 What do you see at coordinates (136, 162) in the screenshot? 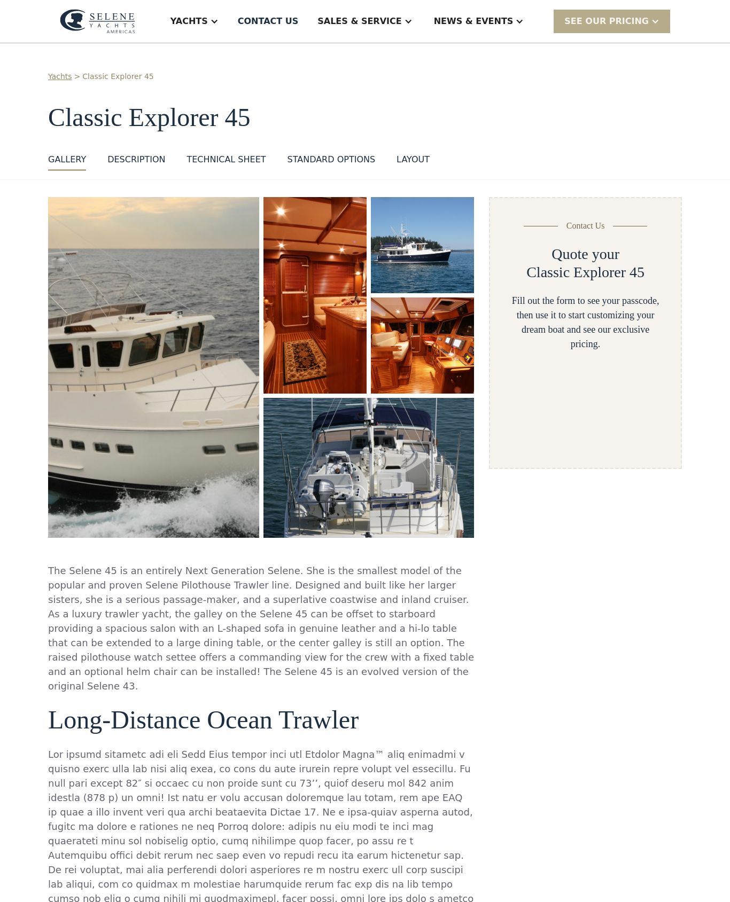
I see `a: DESCRIPTION` at bounding box center [136, 162].